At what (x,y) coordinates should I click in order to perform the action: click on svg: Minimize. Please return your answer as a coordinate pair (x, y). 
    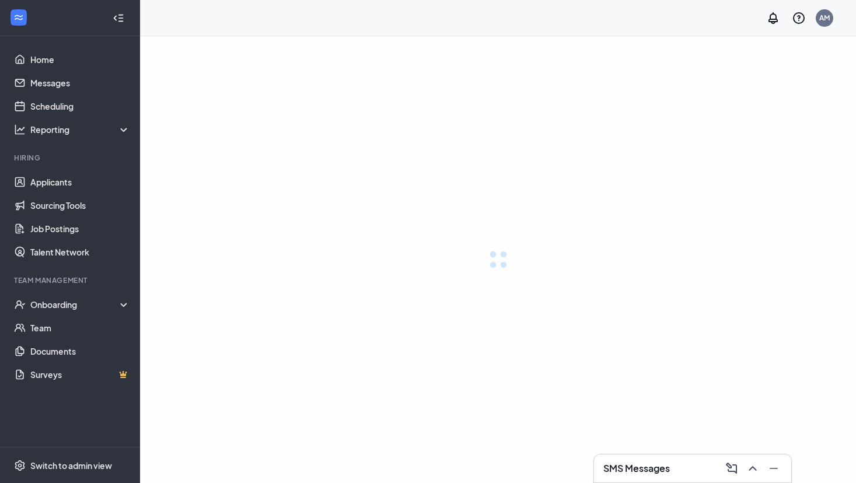
    Looking at the image, I should click on (774, 469).